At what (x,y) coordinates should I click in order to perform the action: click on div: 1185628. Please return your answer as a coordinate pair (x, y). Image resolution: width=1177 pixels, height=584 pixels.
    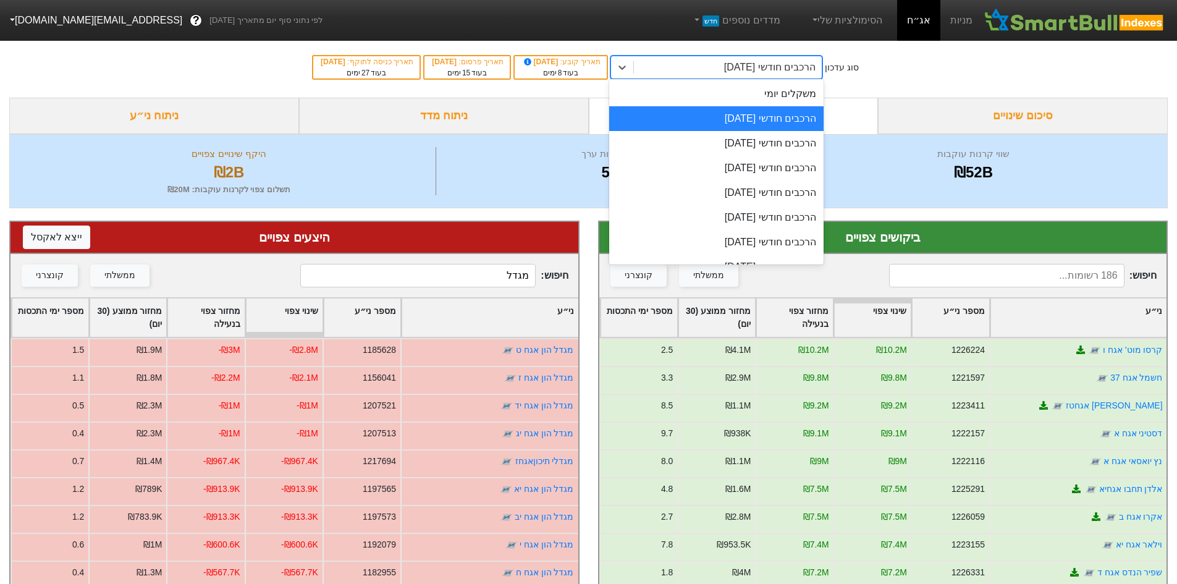
    Looking at the image, I should click on (379, 350).